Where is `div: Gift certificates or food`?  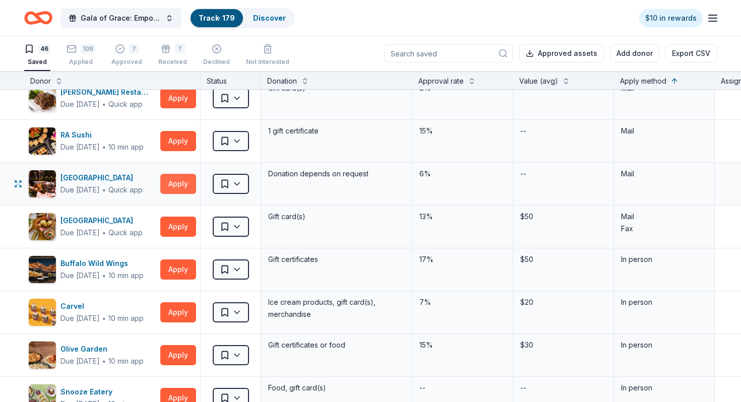
div: Gift certificates or food is located at coordinates (336, 345).